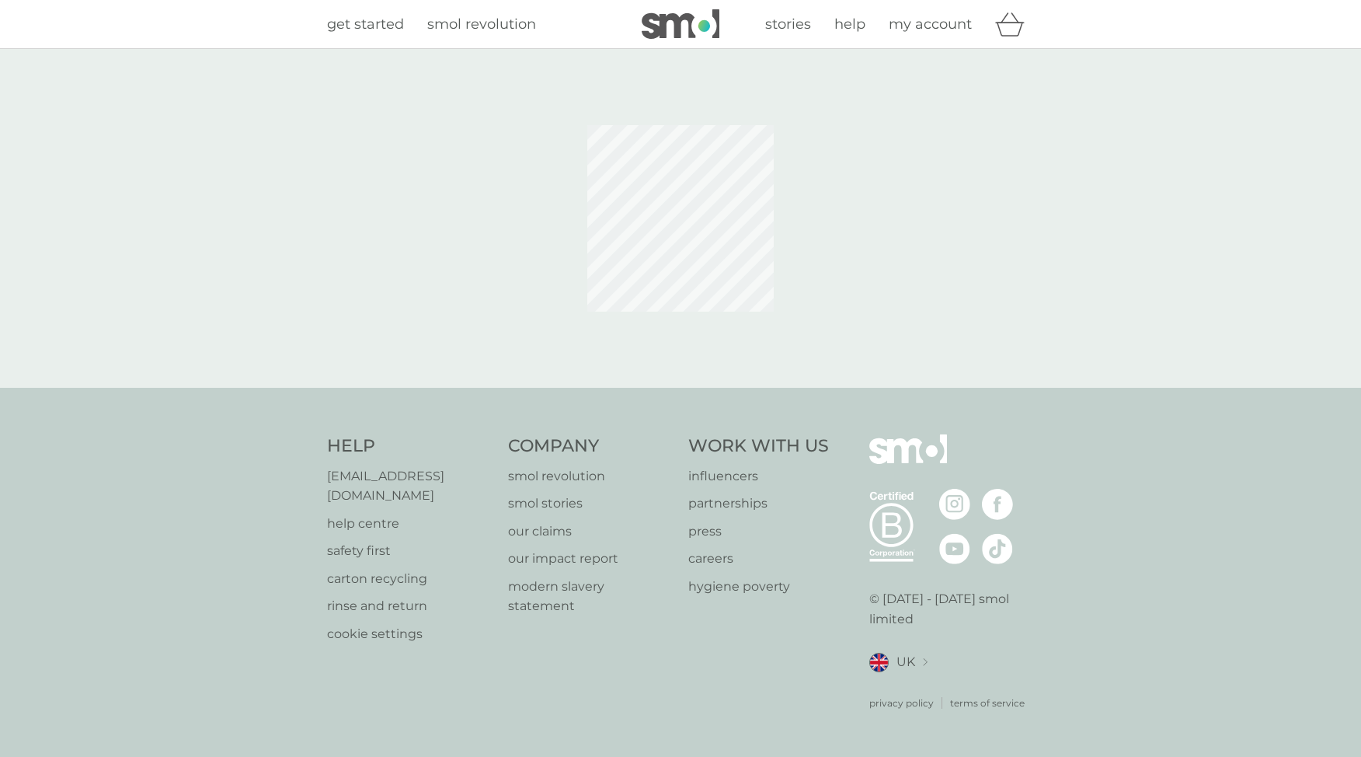 The image size is (1361, 757). What do you see at coordinates (758, 446) in the screenshot?
I see `h4: Work With Us` at bounding box center [758, 446].